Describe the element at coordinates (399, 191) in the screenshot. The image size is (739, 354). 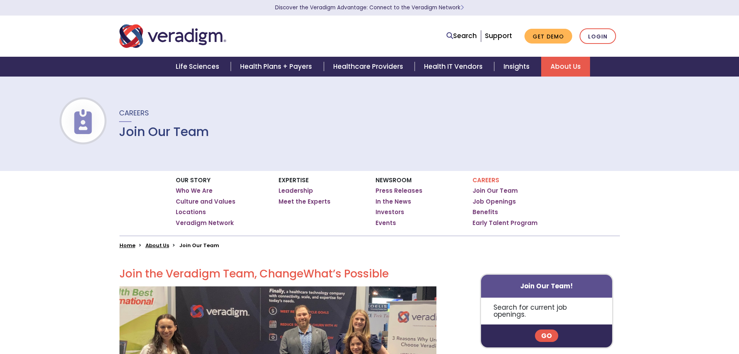
I see `a: Press Releases` at that location.